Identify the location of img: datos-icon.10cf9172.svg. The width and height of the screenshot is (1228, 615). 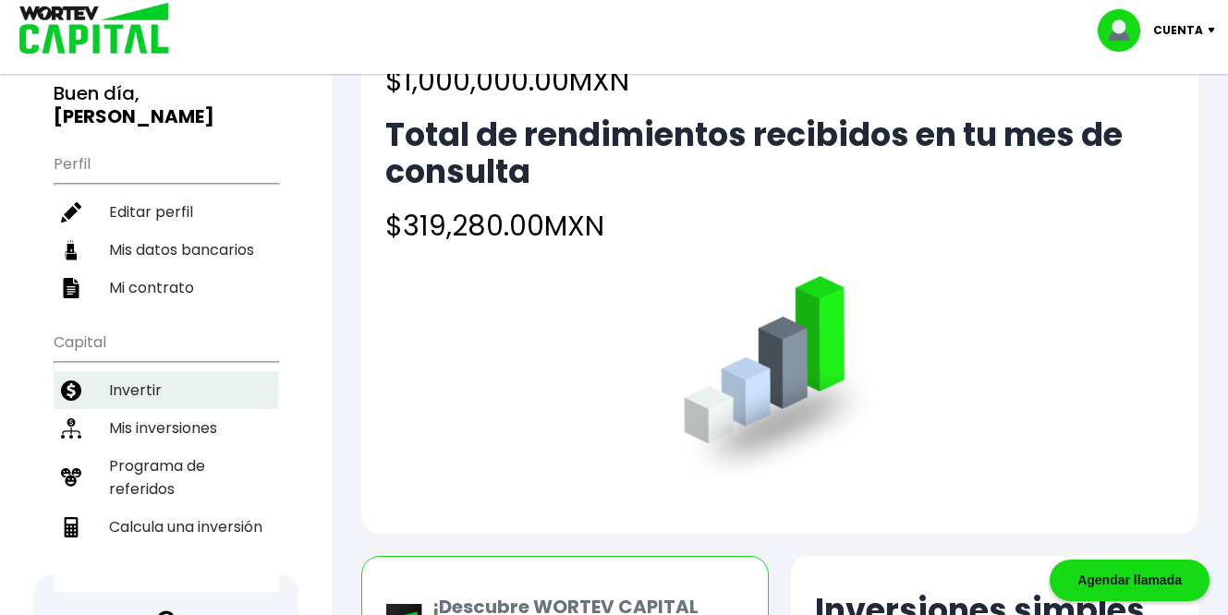
(71, 250).